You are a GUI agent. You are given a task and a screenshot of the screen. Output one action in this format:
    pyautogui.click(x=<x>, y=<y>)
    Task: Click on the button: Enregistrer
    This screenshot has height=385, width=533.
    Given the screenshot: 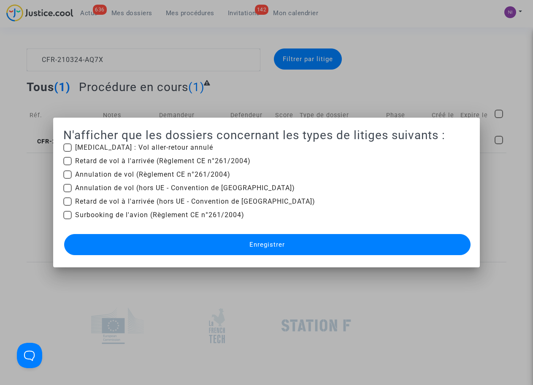 What is the action you would take?
    pyautogui.click(x=267, y=245)
    